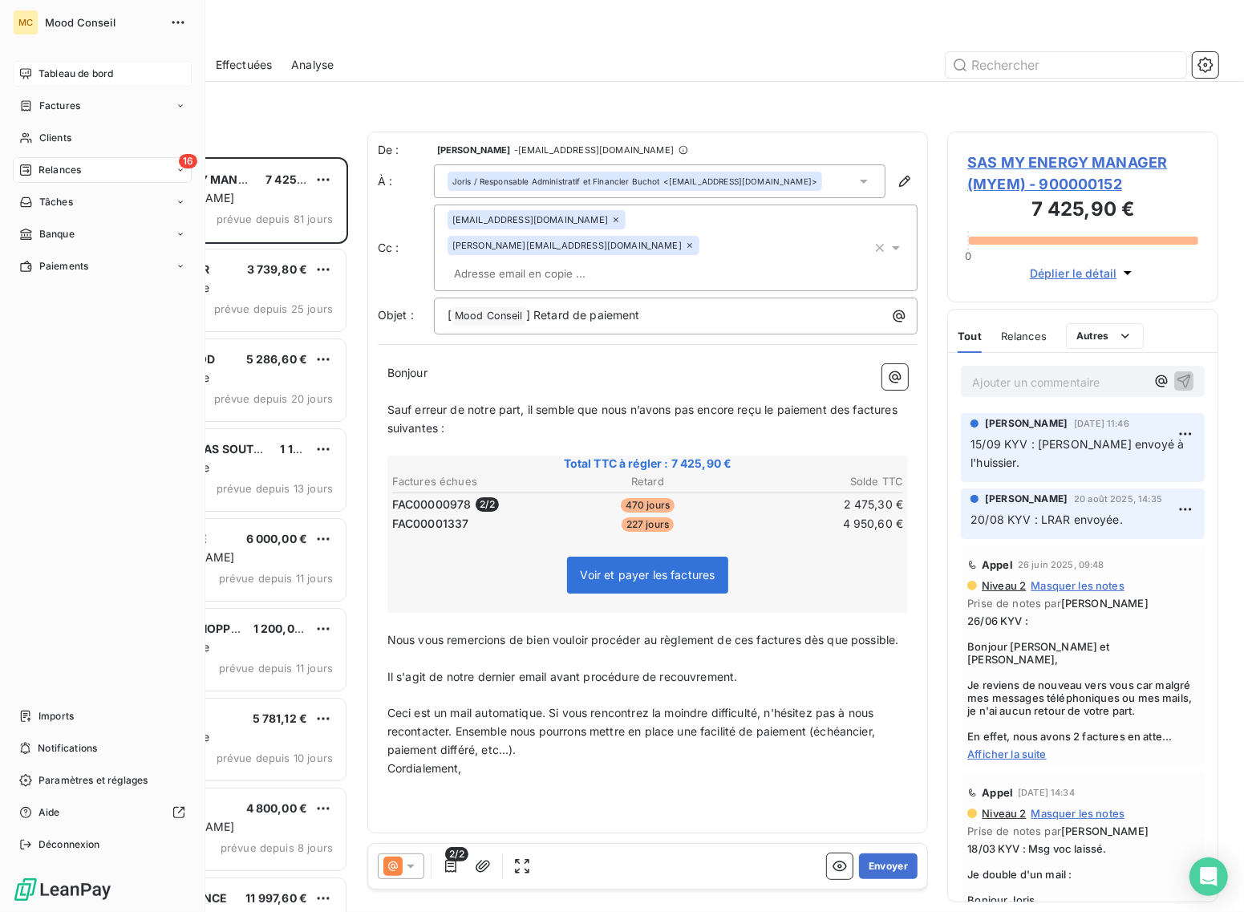  Describe the element at coordinates (244, 65) in the screenshot. I see `span: Effectuées` at that location.